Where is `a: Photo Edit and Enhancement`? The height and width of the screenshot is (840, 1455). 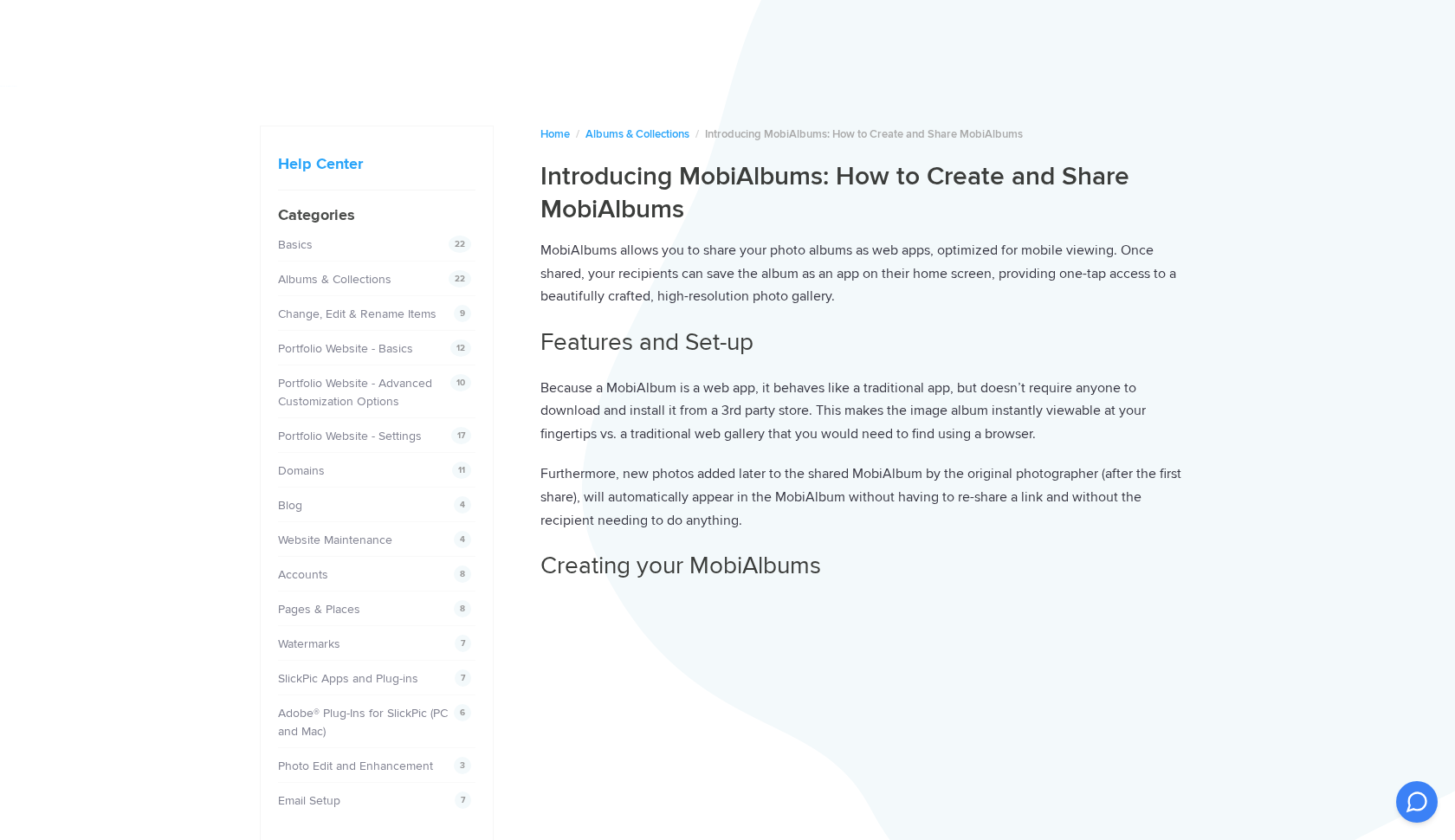
a: Photo Edit and Enhancement is located at coordinates (355, 765).